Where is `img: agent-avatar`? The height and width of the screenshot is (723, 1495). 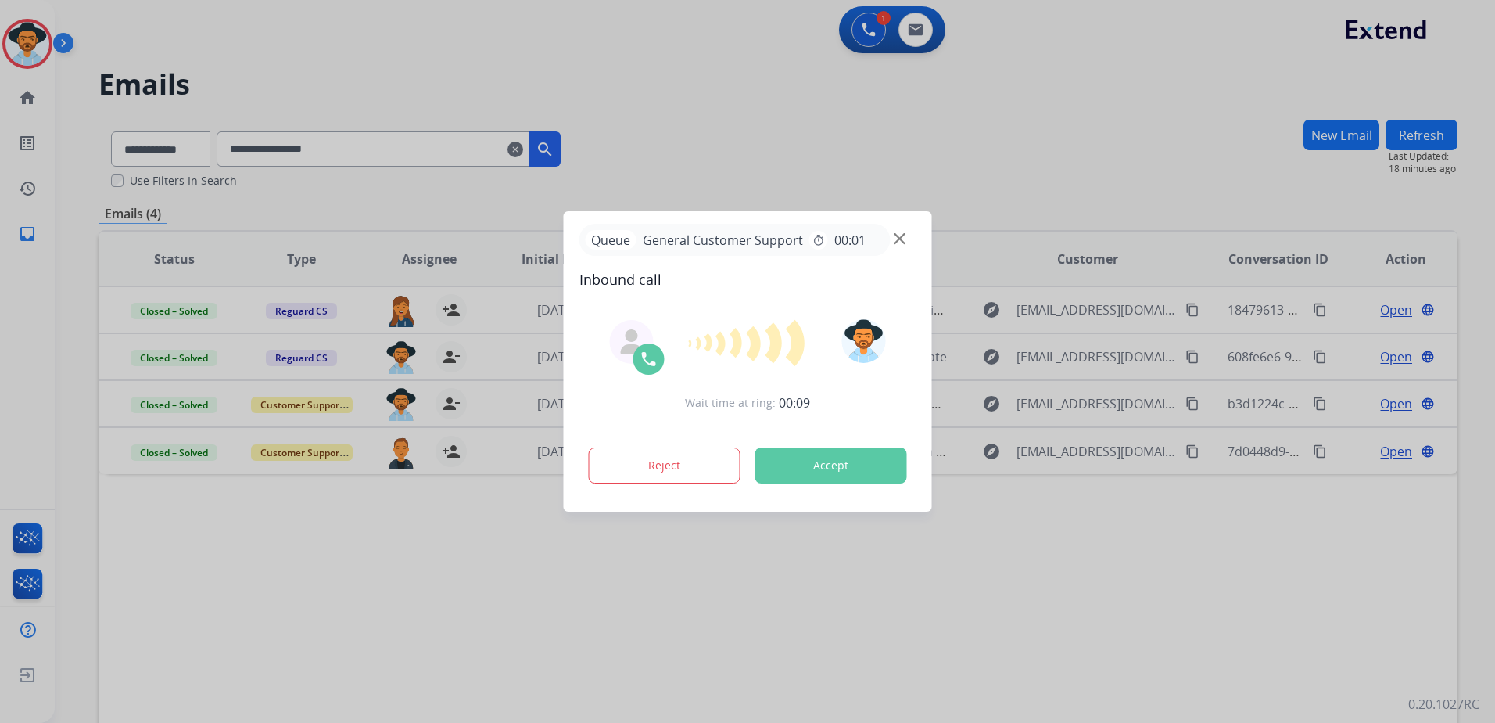 img: agent-avatar is located at coordinates (632, 342).